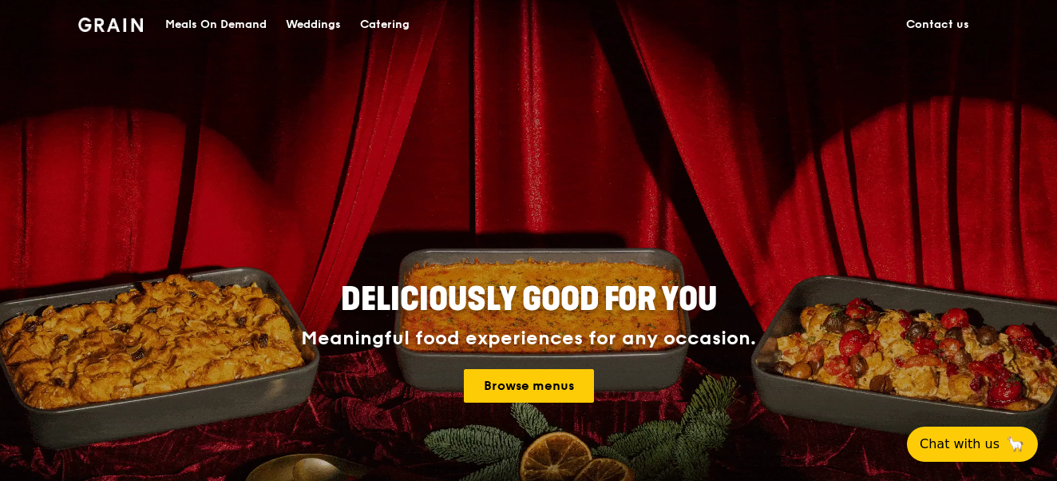  Describe the element at coordinates (937, 25) in the screenshot. I see `a: Contact us` at that location.